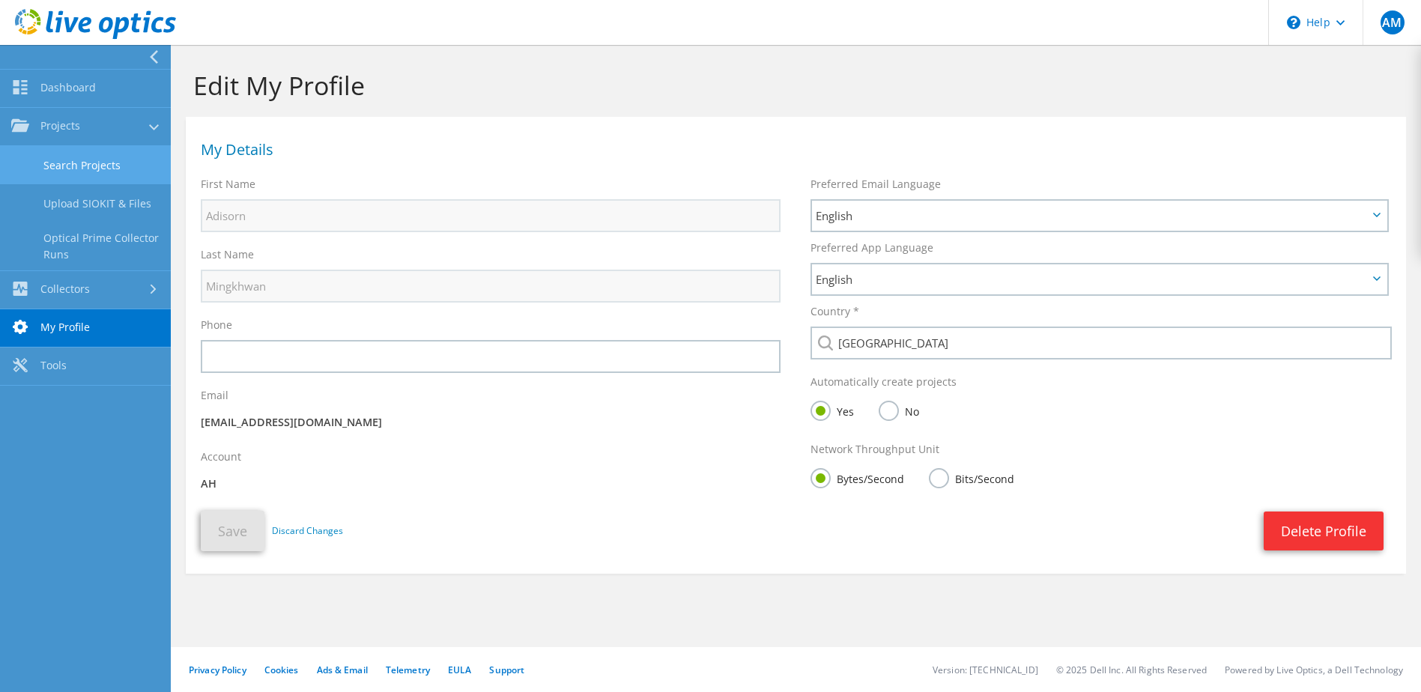 The image size is (1421, 692). What do you see at coordinates (217, 325) in the screenshot?
I see `label: Phone` at bounding box center [217, 325].